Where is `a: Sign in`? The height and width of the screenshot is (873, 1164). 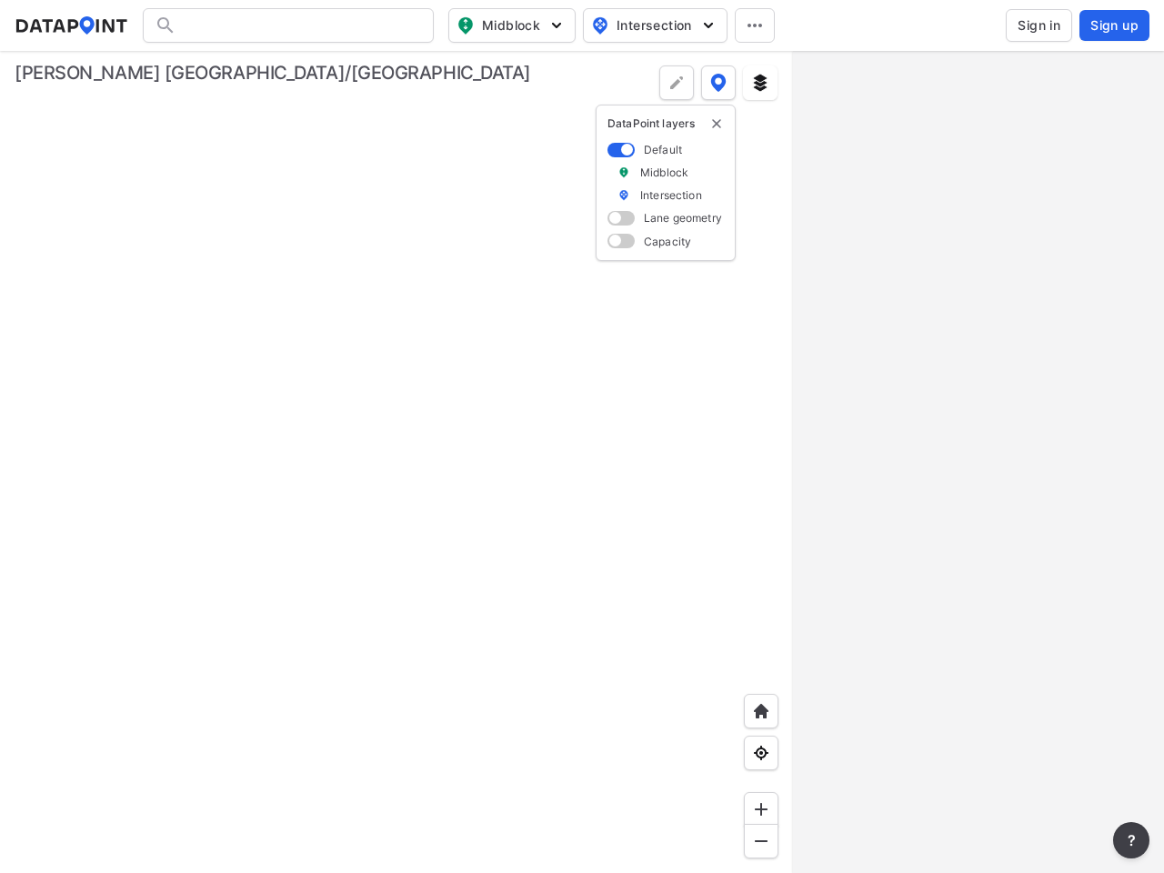
a: Sign in is located at coordinates (1038, 25).